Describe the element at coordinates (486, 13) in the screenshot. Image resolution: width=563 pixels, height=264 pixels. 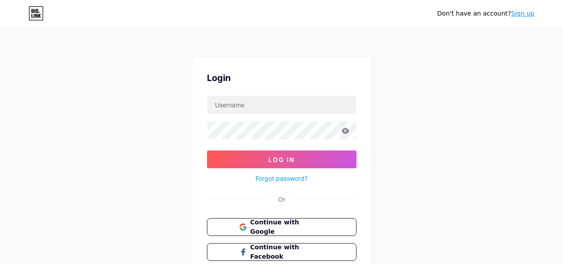
I see `div: Don't have an account?` at that location.